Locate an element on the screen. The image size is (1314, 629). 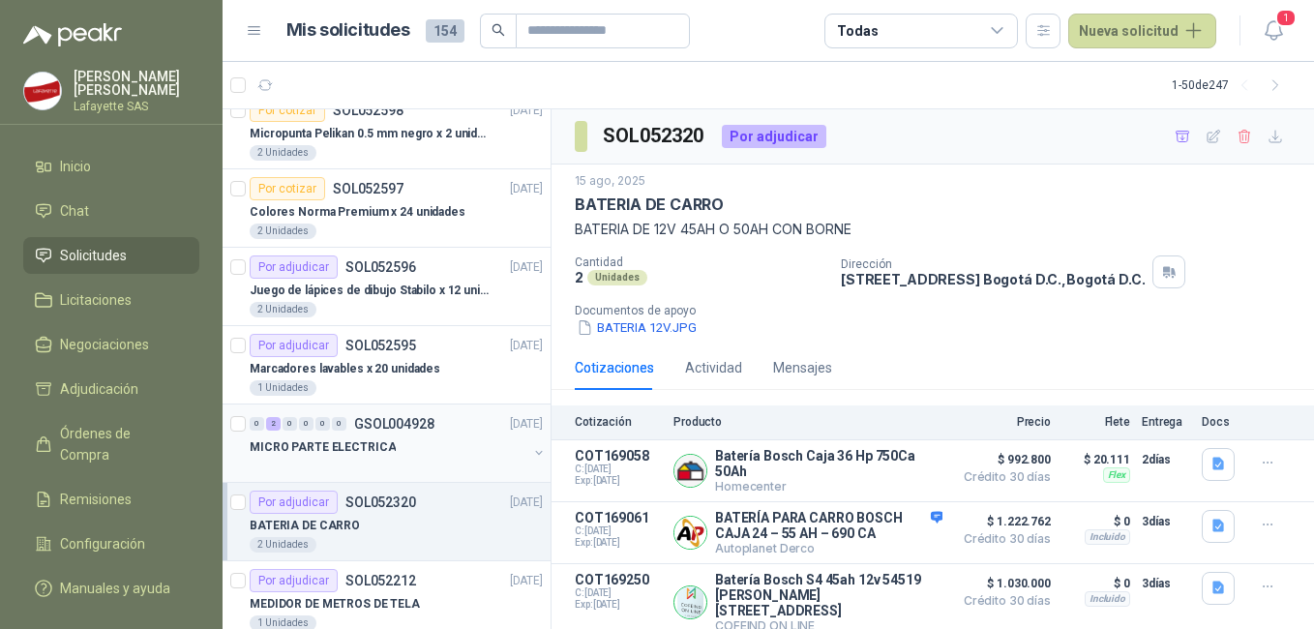
span: Órdenes de Compra is located at coordinates (120, 444).